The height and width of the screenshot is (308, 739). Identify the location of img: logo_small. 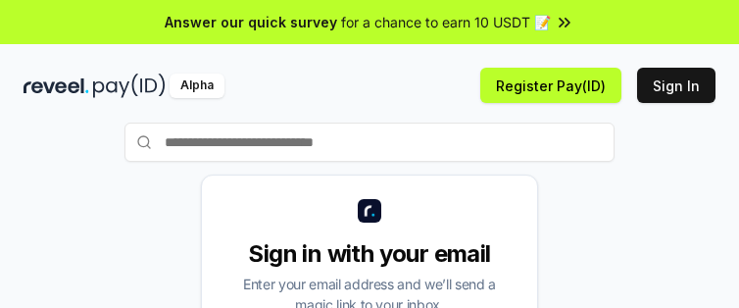
(369, 211).